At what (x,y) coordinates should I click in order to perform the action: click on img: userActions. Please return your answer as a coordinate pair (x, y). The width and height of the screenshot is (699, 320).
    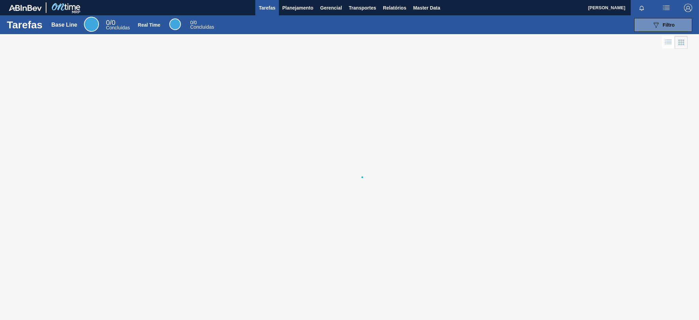
    Looking at the image, I should click on (667, 8).